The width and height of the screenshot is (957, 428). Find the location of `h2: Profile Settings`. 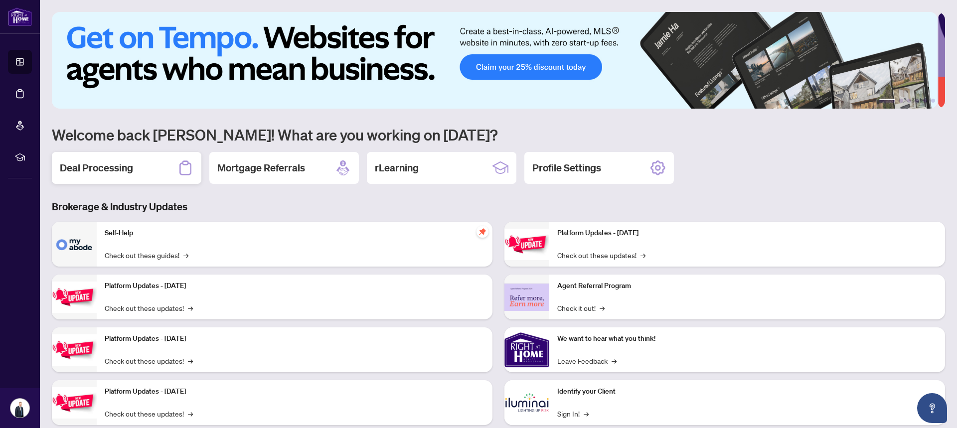

h2: Profile Settings is located at coordinates (567, 168).